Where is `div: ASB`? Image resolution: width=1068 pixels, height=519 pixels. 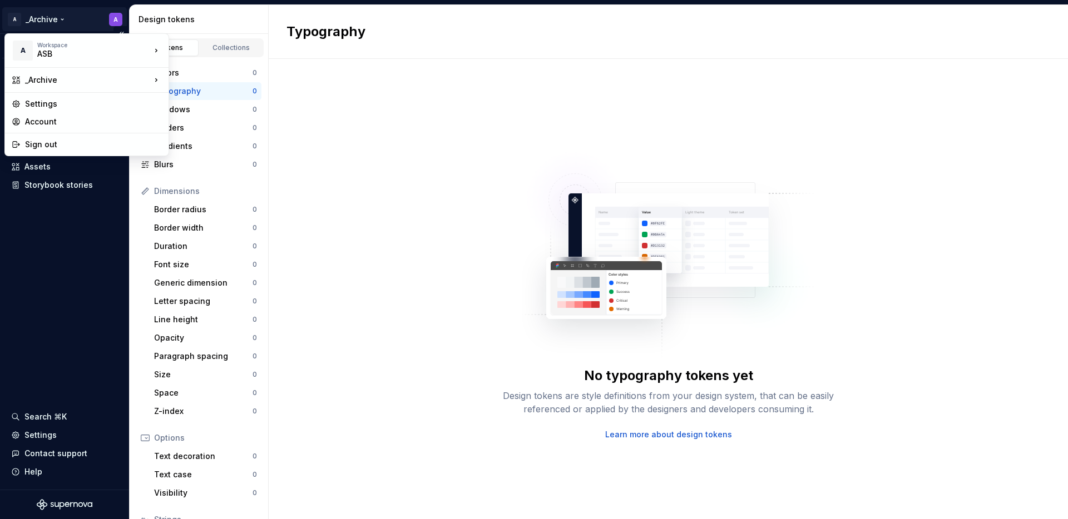 div: ASB is located at coordinates (85, 54).